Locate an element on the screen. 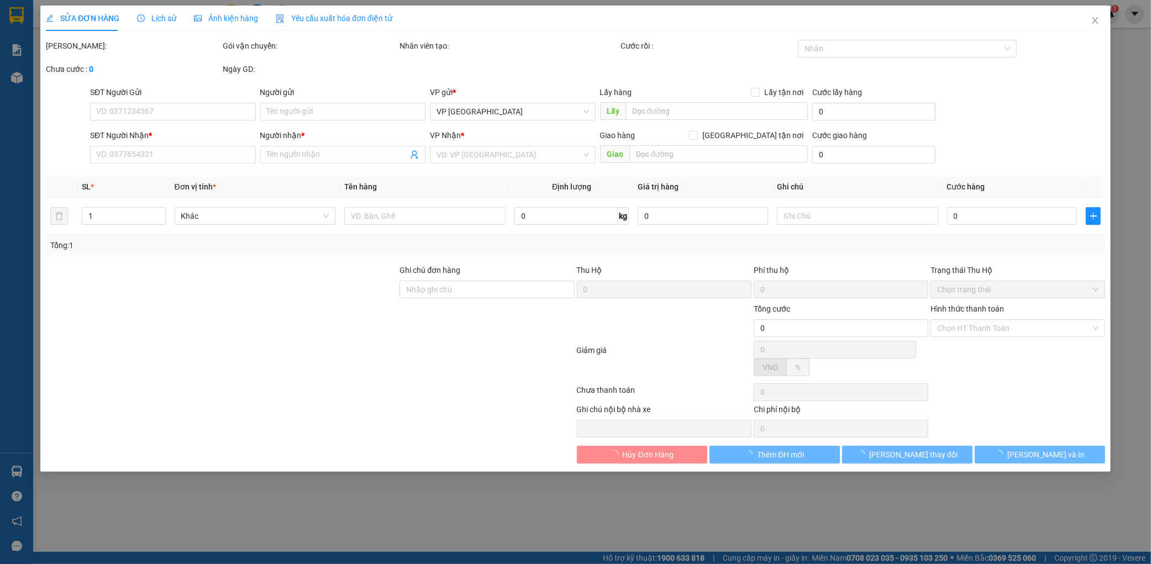 Image resolution: width=1151 pixels, height=564 pixels. span: Tổng cước is located at coordinates (772, 309).